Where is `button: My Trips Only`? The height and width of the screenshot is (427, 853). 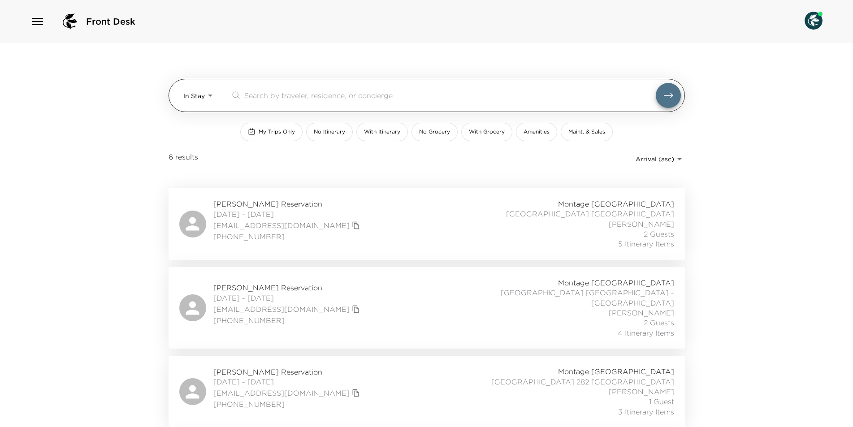 button: My Trips Only is located at coordinates (271, 132).